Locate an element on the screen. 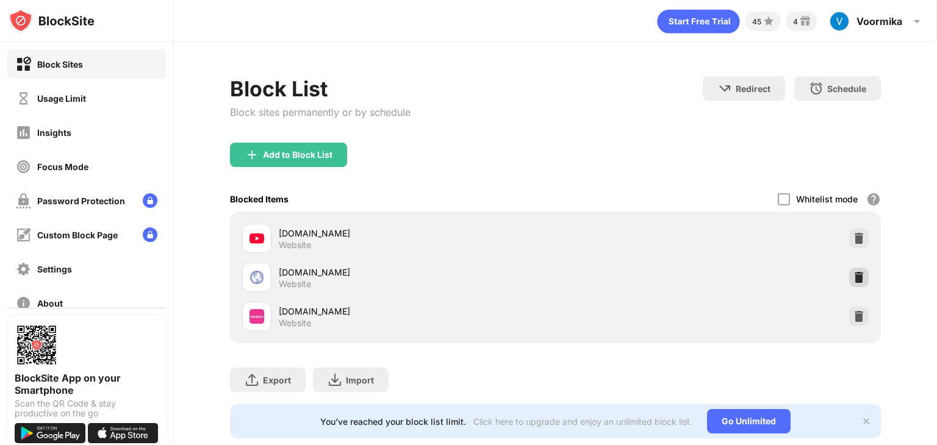 Image resolution: width=937 pixels, height=445 pixels. div: 4 is located at coordinates (796, 21).